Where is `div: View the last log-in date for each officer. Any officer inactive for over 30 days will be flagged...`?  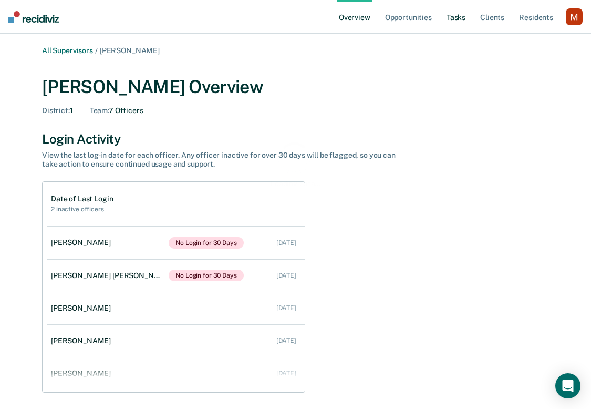
div: View the last log-in date for each officer. Any officer inactive for over 30 days will be flagged... is located at coordinates (226, 160).